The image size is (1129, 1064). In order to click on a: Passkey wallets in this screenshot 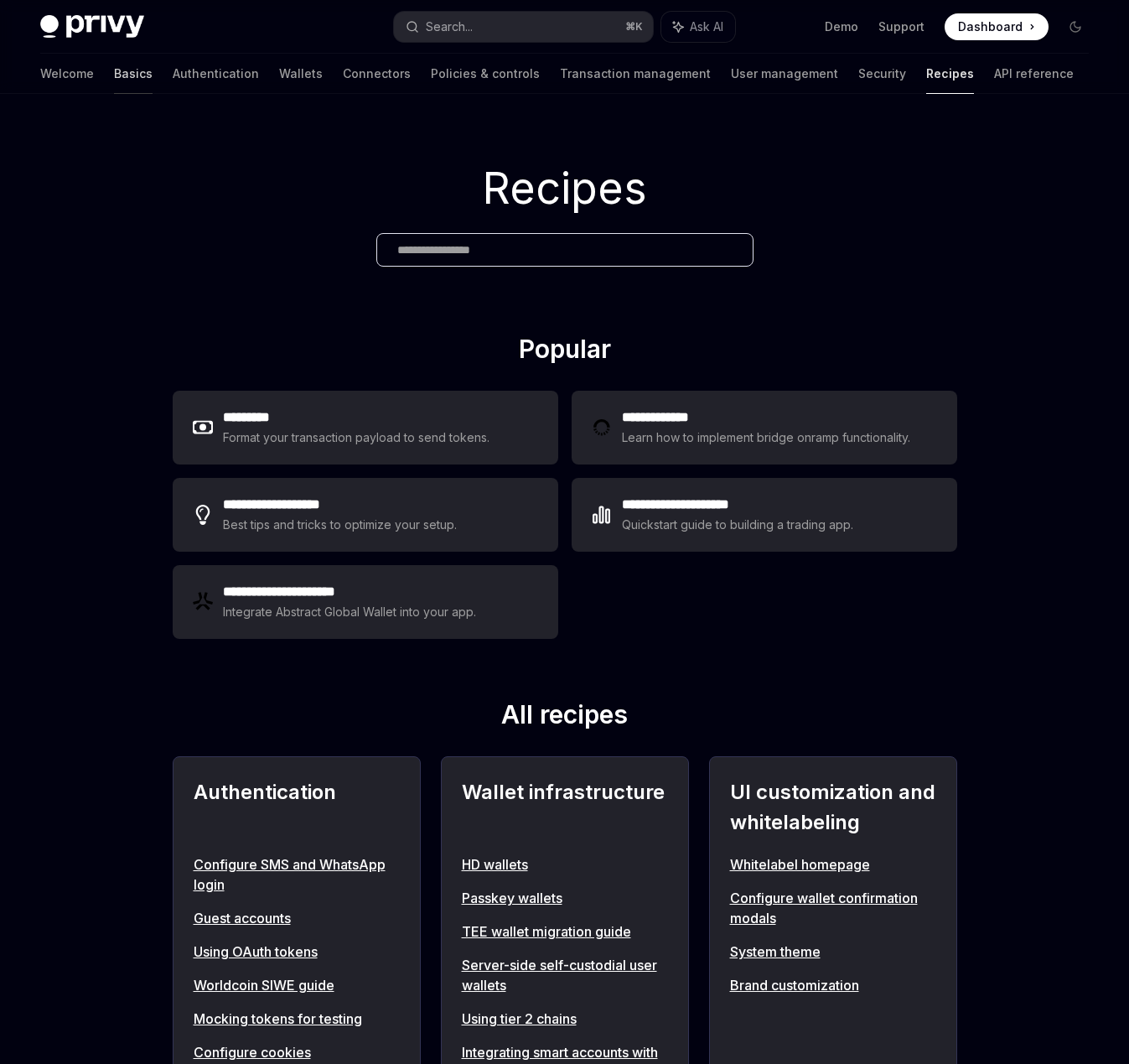, I will do `click(564, 898)`.